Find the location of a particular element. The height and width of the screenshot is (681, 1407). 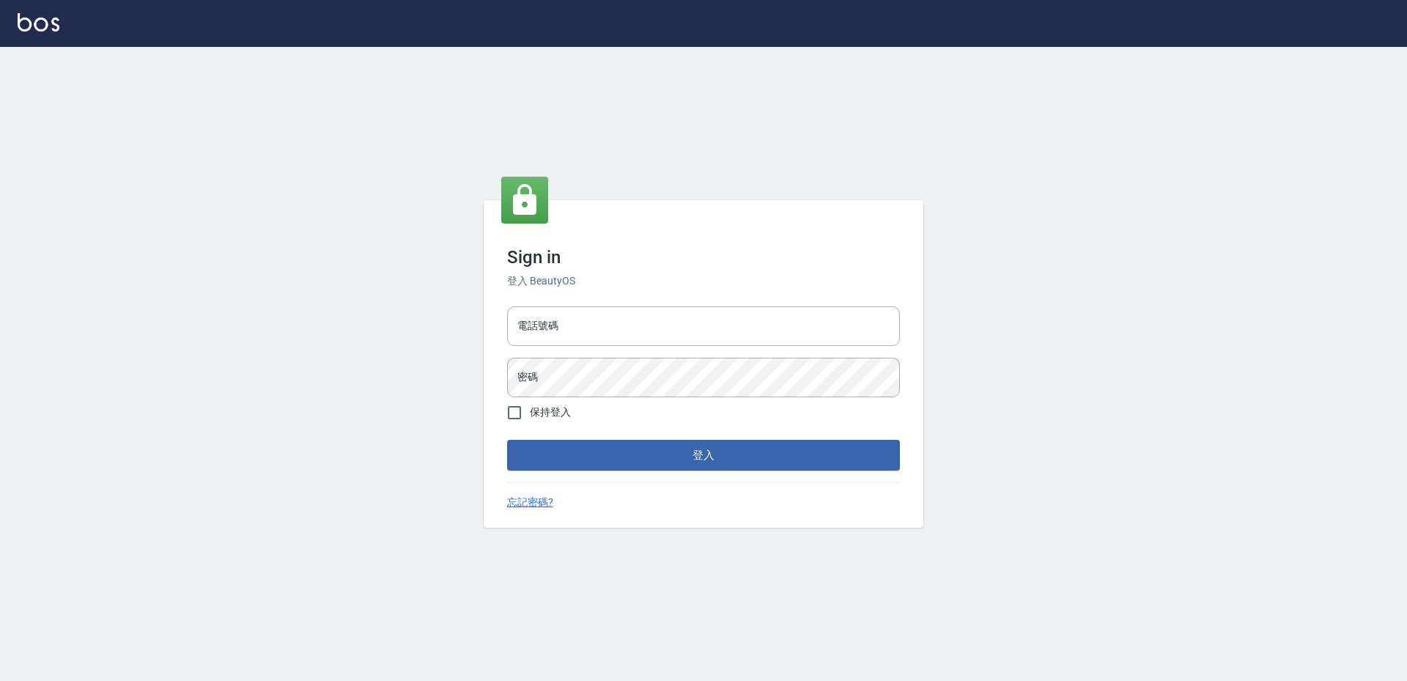

span: 保持登入 is located at coordinates (550, 412).